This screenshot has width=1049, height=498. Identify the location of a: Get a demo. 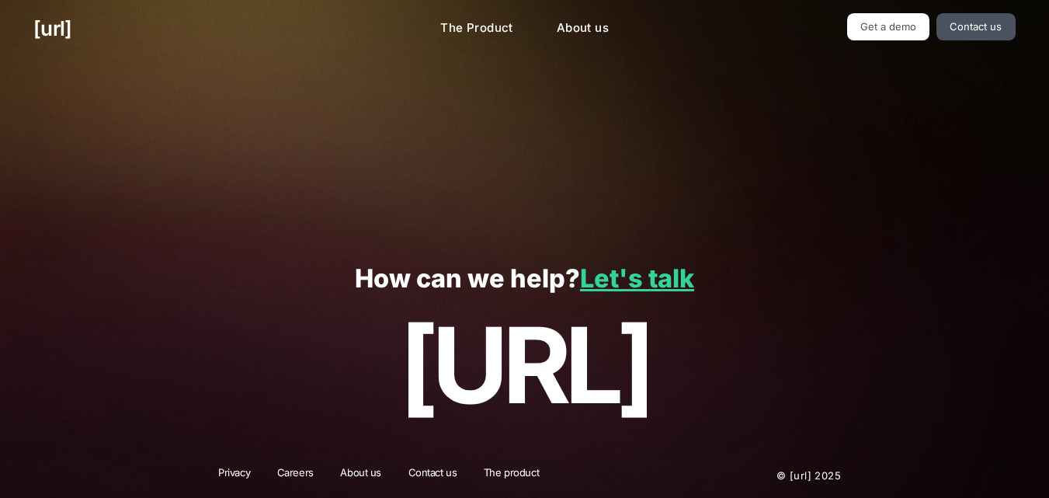
(888, 26).